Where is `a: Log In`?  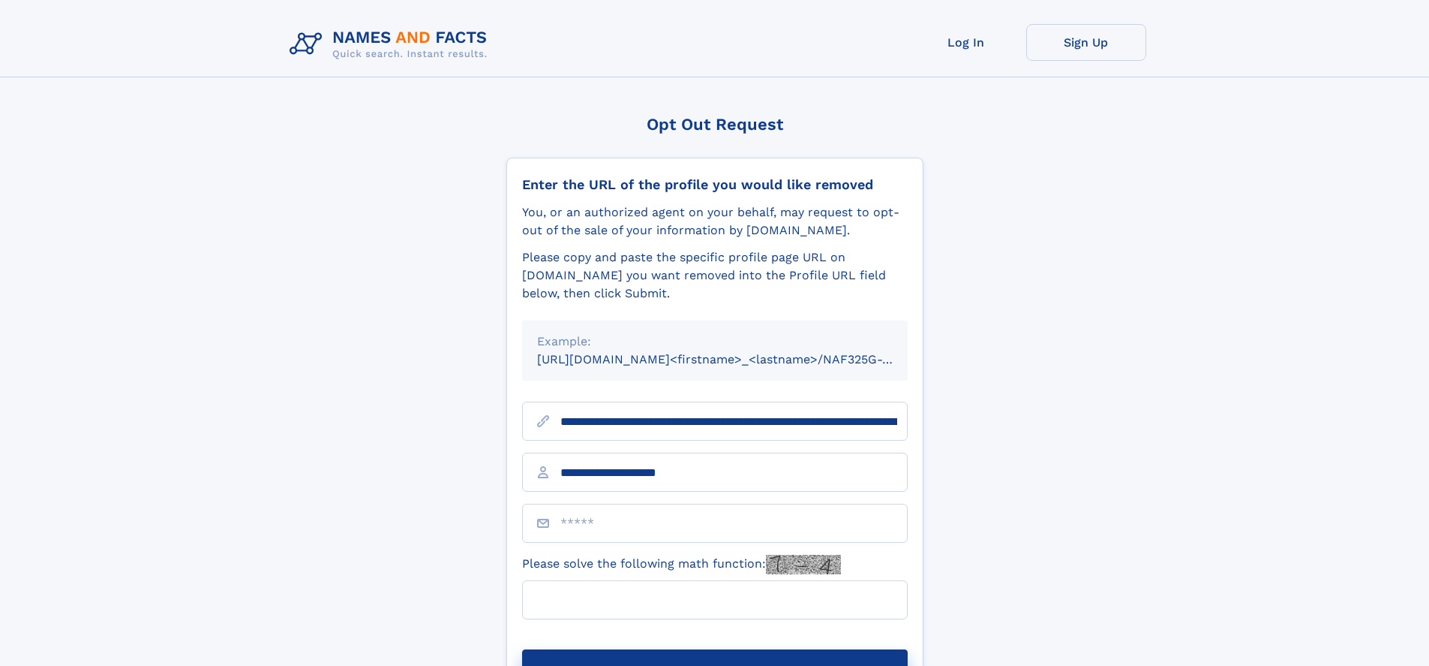 a: Log In is located at coordinates (966, 42).